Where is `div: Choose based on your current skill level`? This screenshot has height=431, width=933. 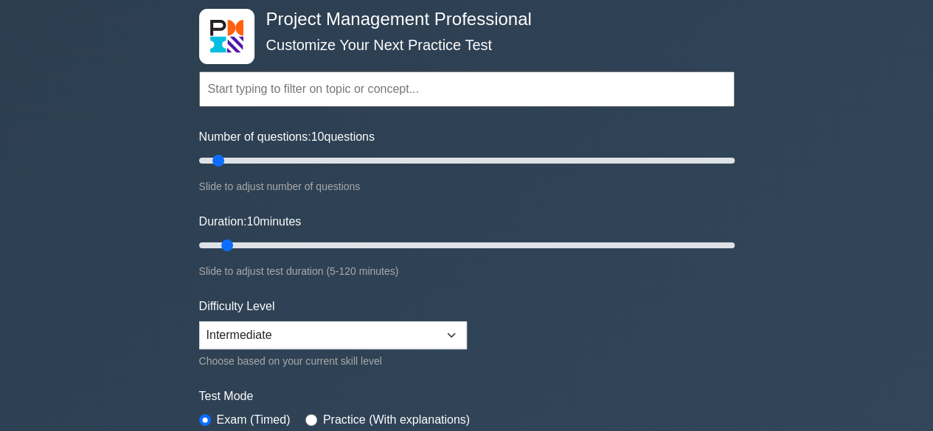
div: Choose based on your current skill level is located at coordinates (333, 361).